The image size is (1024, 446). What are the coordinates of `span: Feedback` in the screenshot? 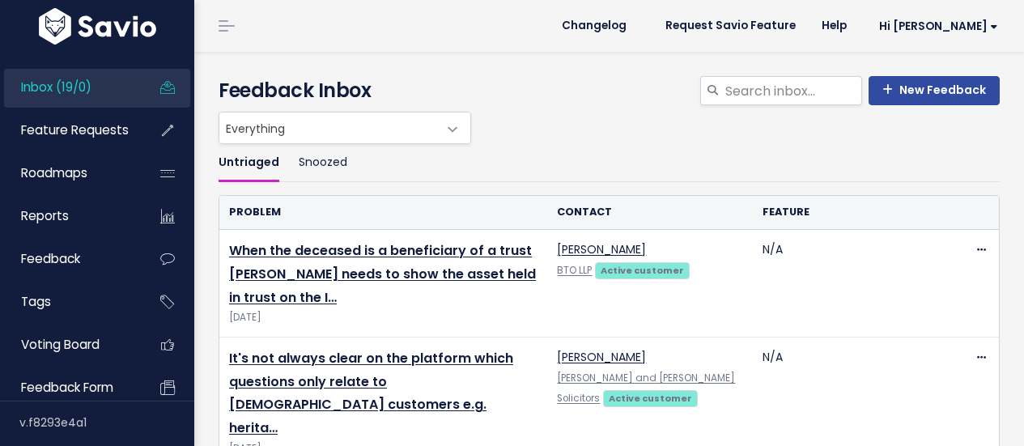 It's located at (50, 258).